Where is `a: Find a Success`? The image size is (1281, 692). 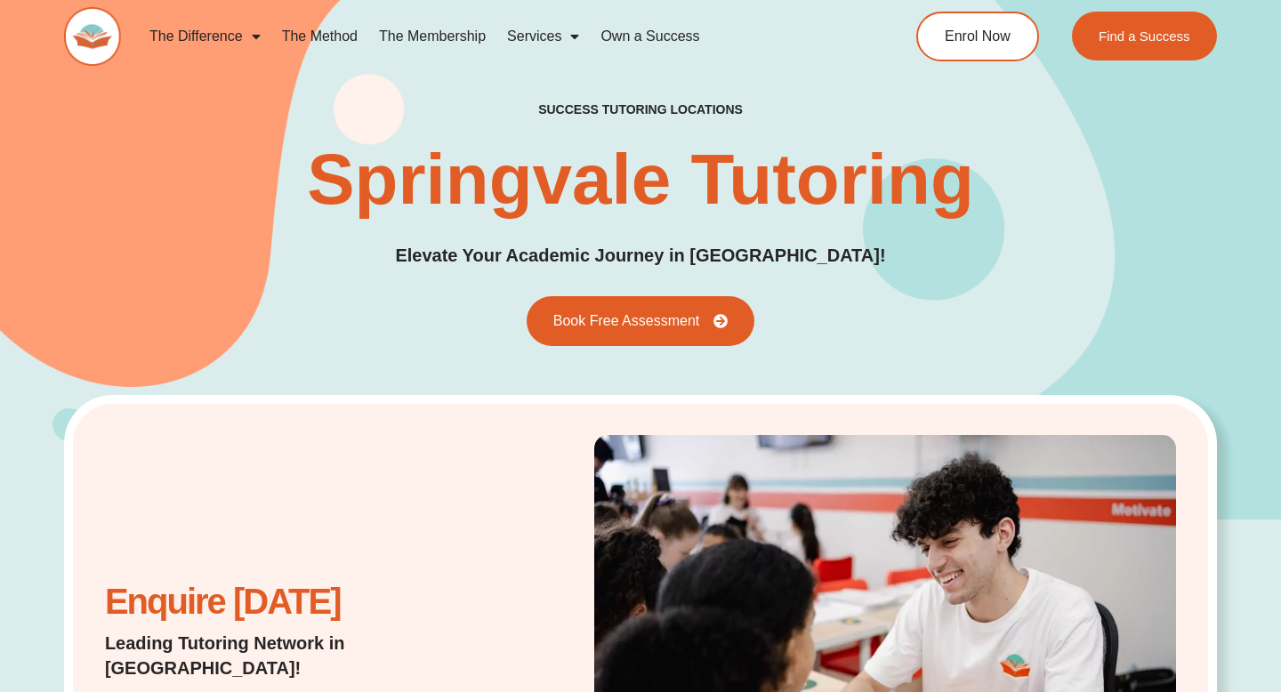 a: Find a Success is located at coordinates (1144, 36).